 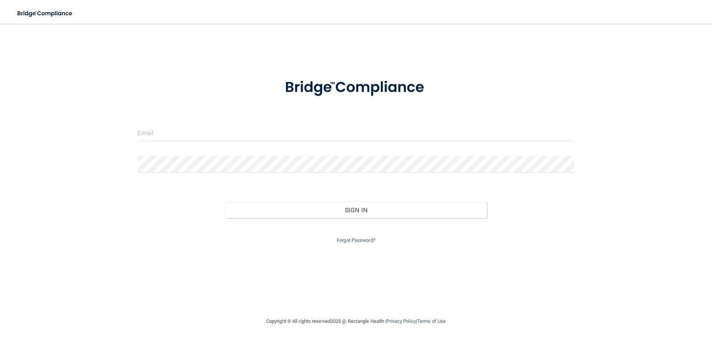 I want to click on a: Forgot Password?, so click(x=356, y=240).